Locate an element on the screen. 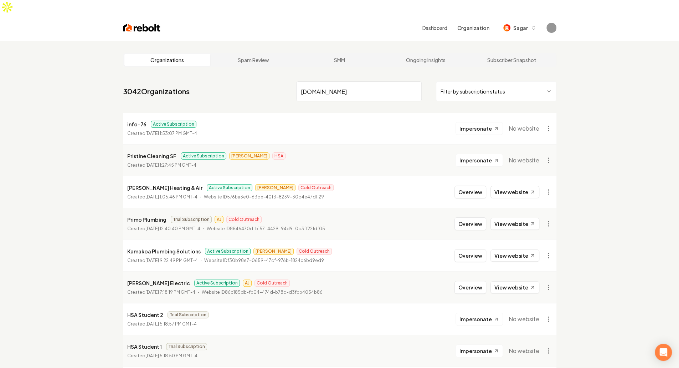  a: SMM is located at coordinates (340, 60).